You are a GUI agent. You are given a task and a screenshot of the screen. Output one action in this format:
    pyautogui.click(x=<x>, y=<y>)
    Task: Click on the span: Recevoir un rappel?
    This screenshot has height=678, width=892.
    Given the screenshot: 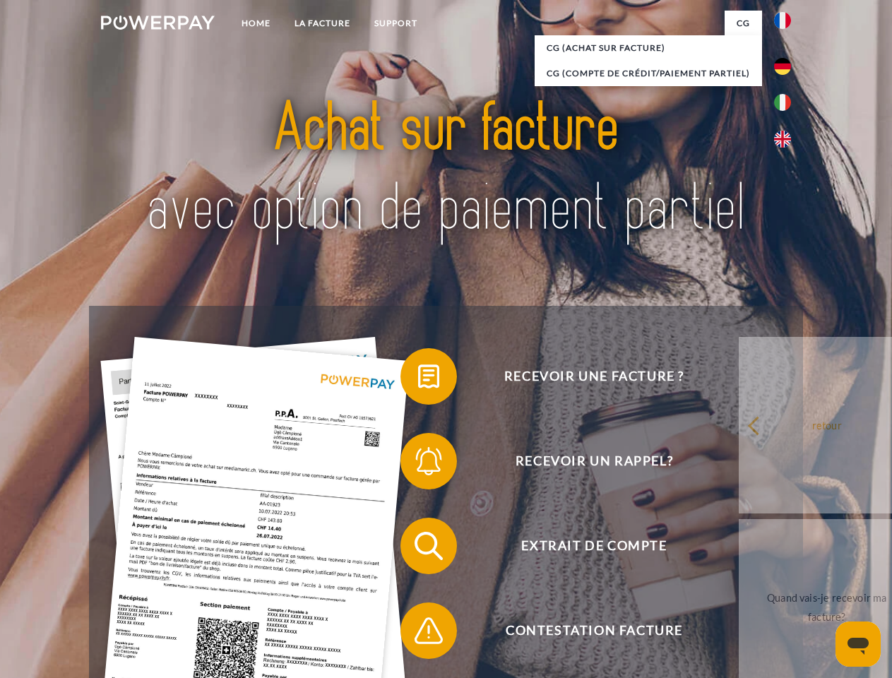 What is the action you would take?
    pyautogui.click(x=594, y=461)
    